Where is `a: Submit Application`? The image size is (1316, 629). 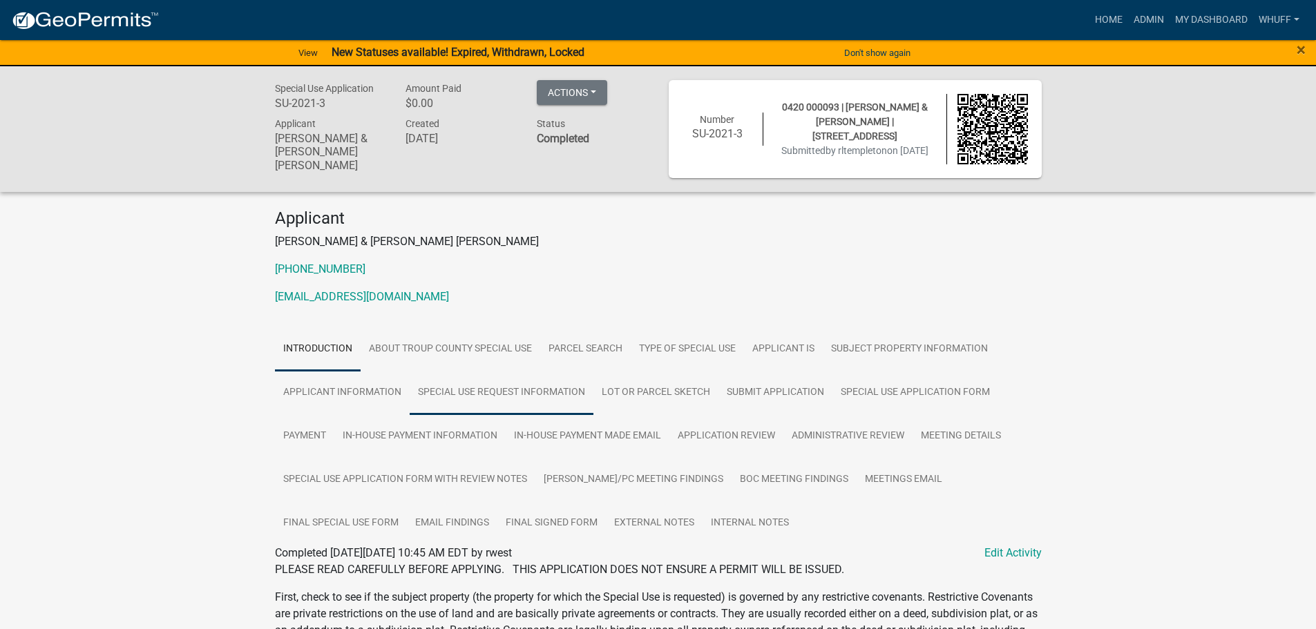 a: Submit Application is located at coordinates (775, 393).